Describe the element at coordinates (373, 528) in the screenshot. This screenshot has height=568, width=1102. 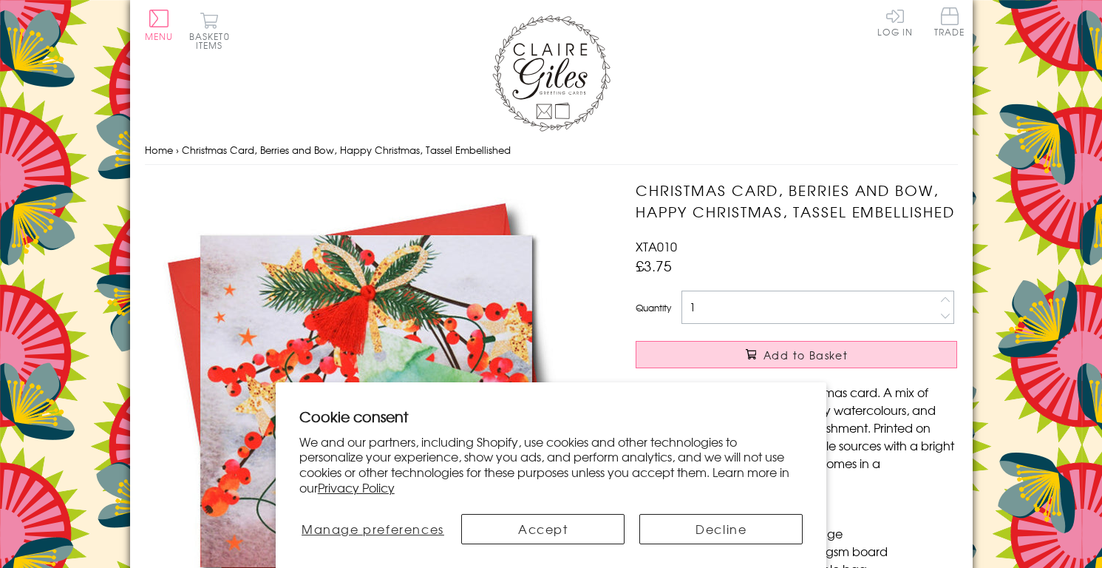
I see `button: Manage preferences` at that location.